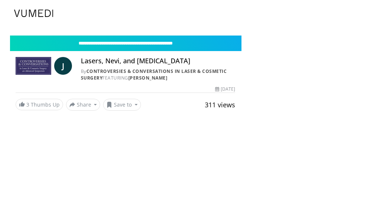  I want to click on span: J, so click(63, 66).